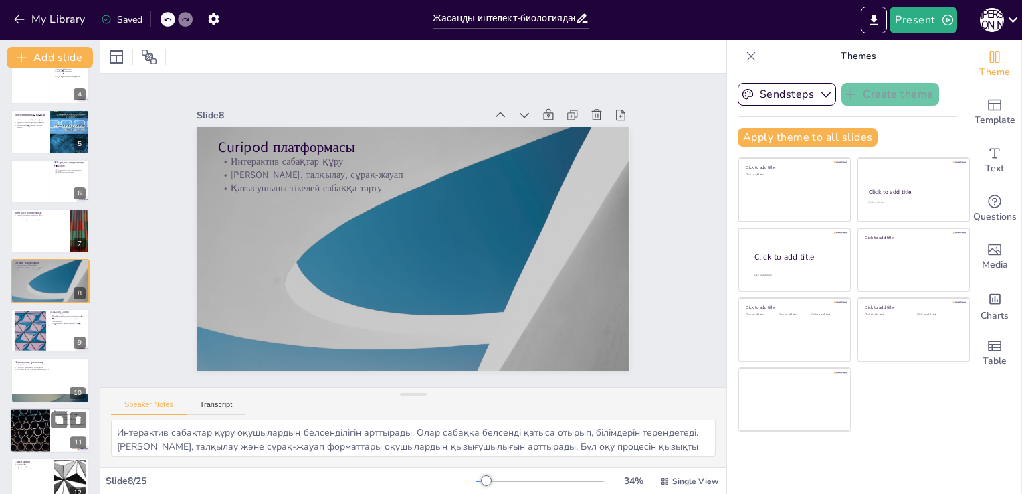 The height and width of the screenshot is (494, 1022). What do you see at coordinates (80, 244) in the screenshot?
I see `div: 7` at bounding box center [80, 244].